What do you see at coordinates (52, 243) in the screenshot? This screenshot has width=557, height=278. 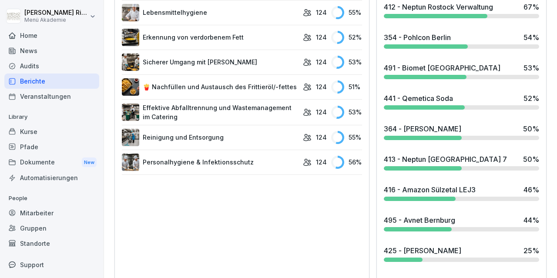 I see `div: Standorte` at bounding box center [52, 243].